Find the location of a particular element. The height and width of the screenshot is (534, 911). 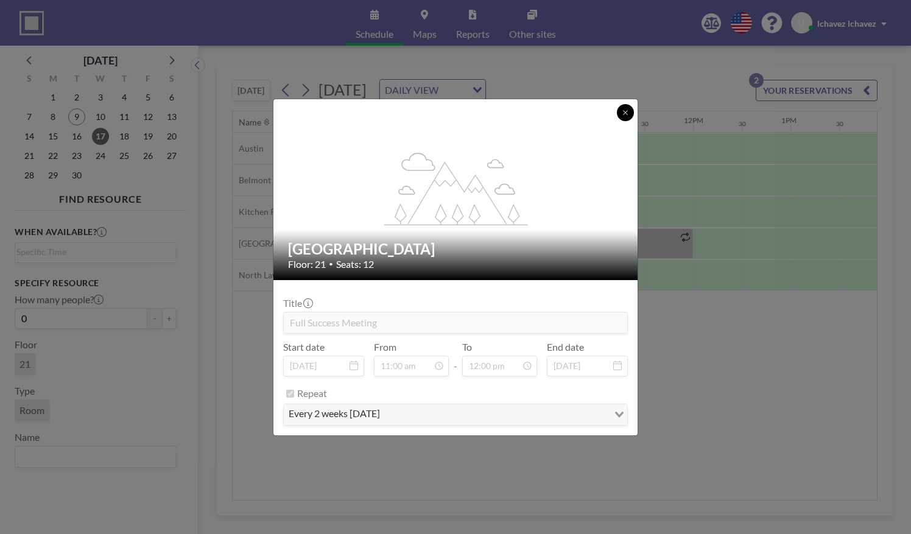

label: To is located at coordinates (467, 347).